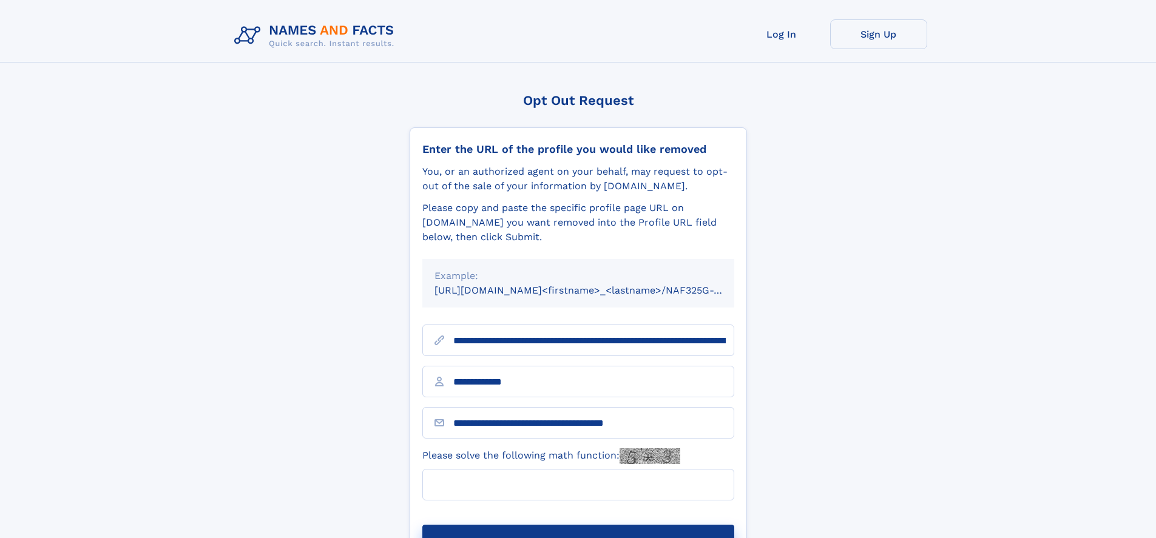  Describe the element at coordinates (782, 34) in the screenshot. I see `a: Log In` at that location.